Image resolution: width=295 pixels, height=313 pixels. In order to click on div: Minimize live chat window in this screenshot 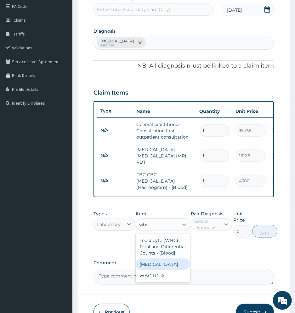, I will do `click(111, 11)`.